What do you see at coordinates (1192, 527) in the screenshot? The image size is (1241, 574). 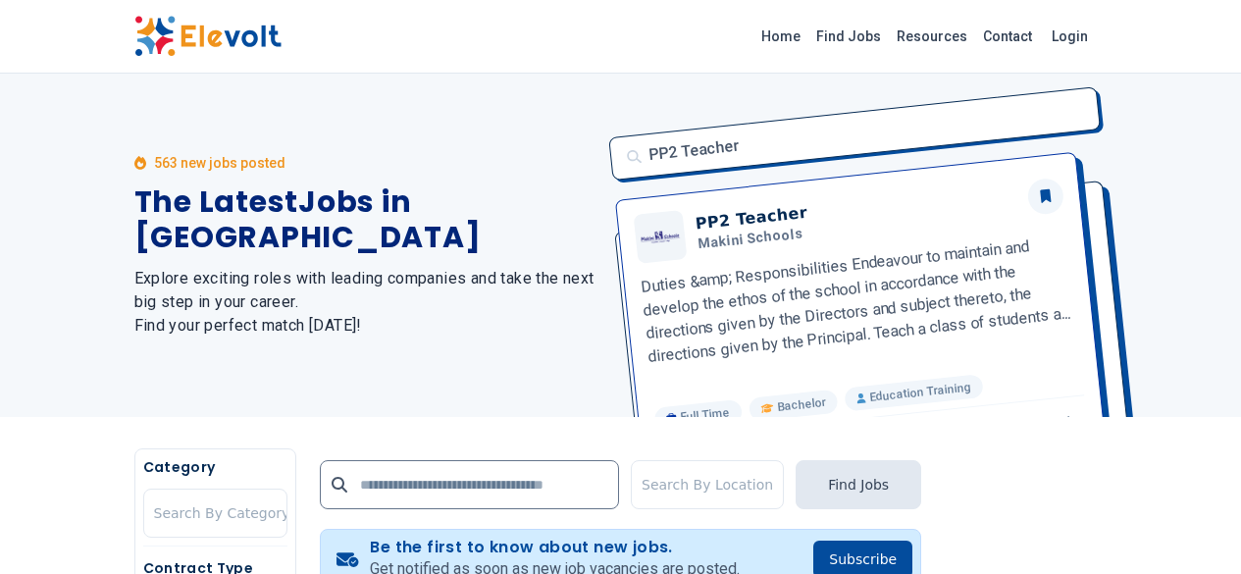 I see `div: Chat Widget` at bounding box center [1192, 527].